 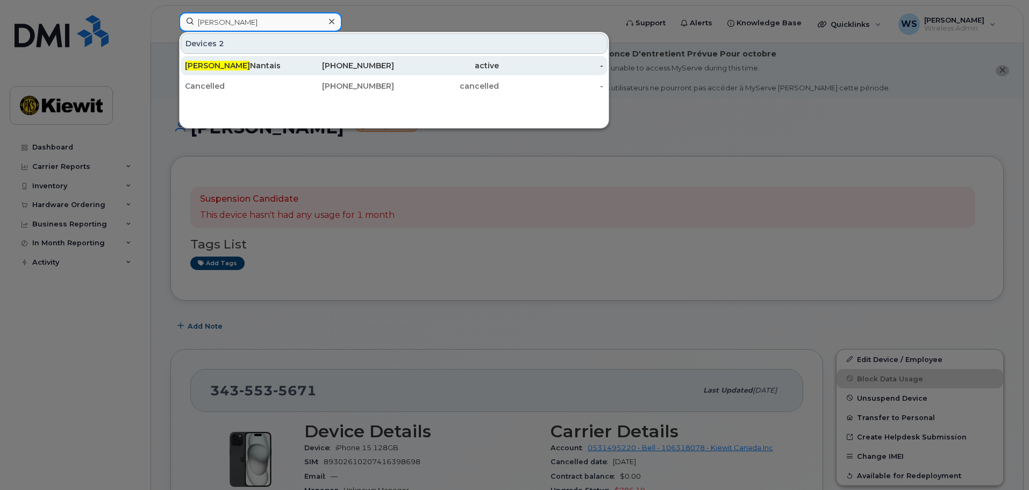 I want to click on div: Devices, so click(x=394, y=44).